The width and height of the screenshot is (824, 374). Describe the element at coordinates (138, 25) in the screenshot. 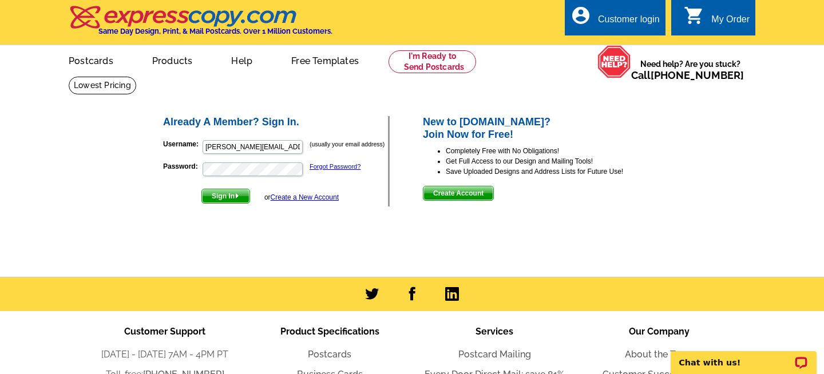

I see `button: Open LiveChat chat widget` at that location.